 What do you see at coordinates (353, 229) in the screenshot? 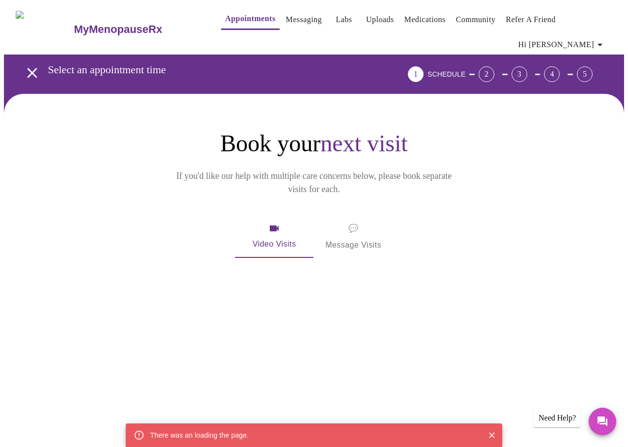
I see `span: message` at bounding box center [353, 229].